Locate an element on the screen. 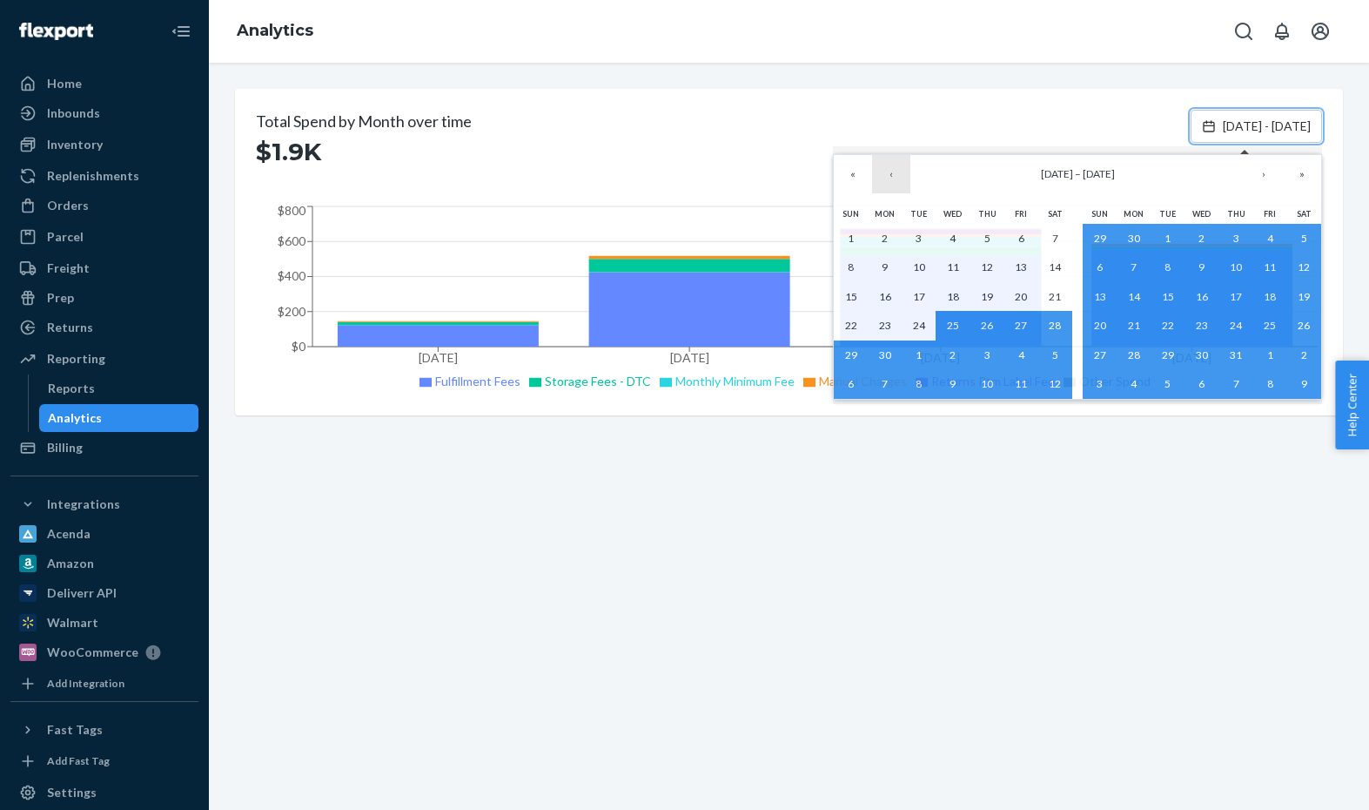  abbr: June 12, 2025 is located at coordinates (987, 266).